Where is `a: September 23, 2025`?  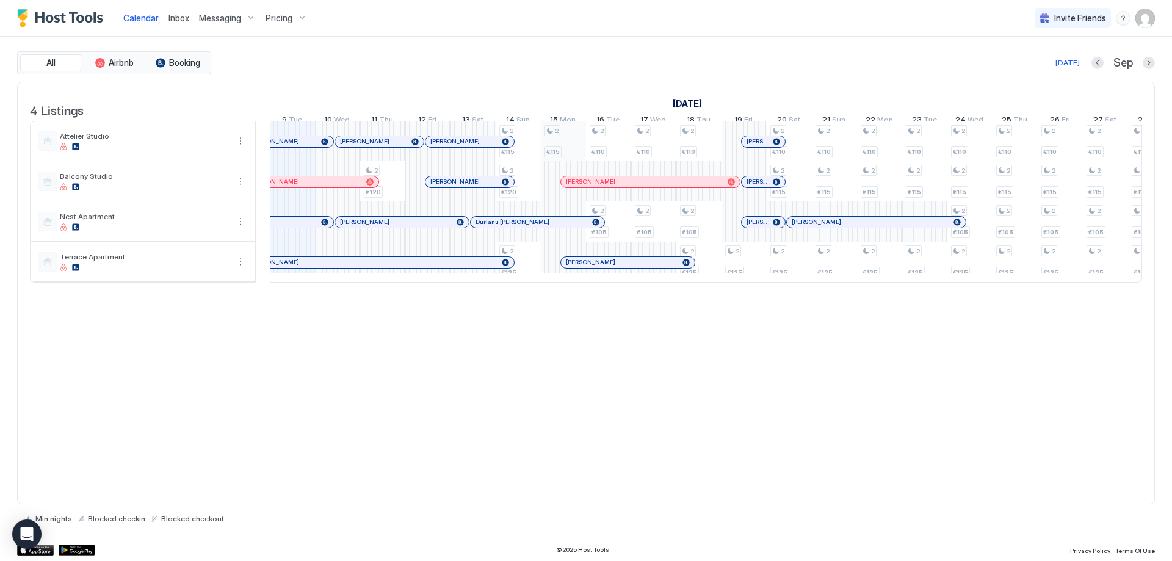
a: September 23, 2025 is located at coordinates (924, 121).